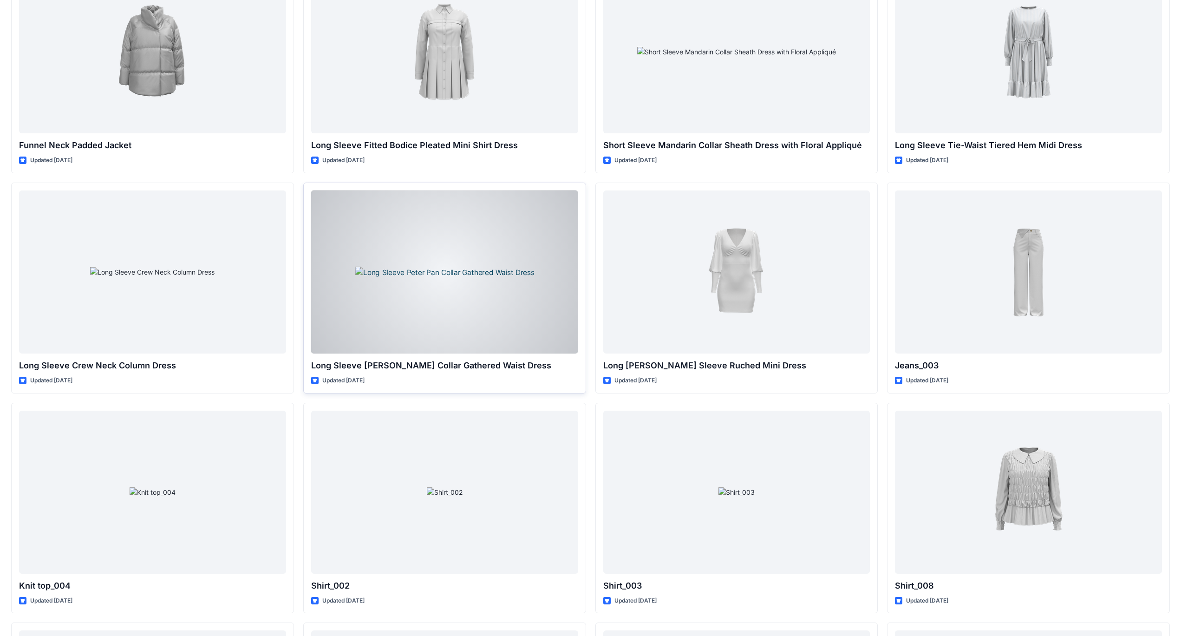 This screenshot has height=636, width=1181. Describe the element at coordinates (1028, 365) in the screenshot. I see `p: Jeans_003` at that location.